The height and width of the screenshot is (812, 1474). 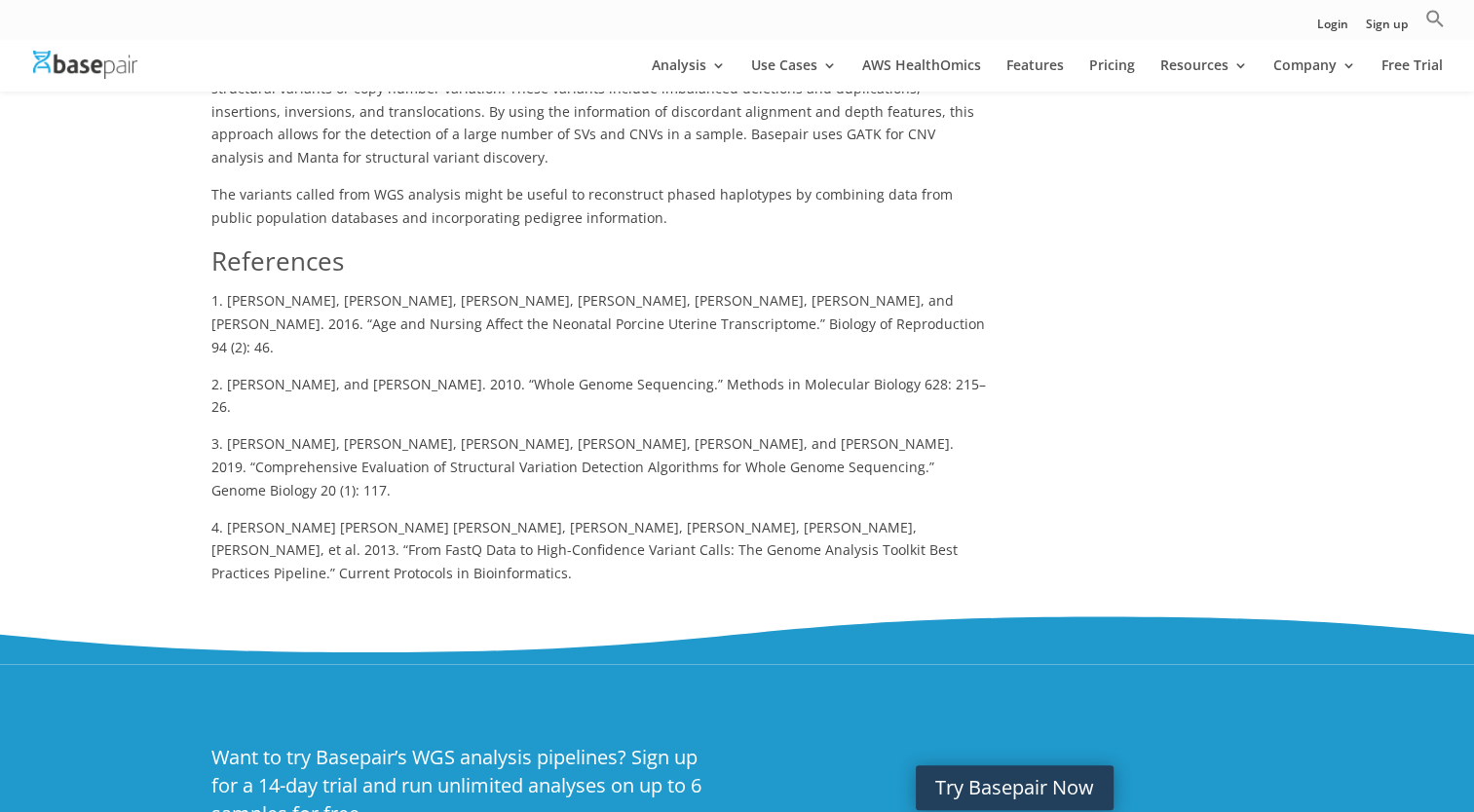 What do you see at coordinates (1435, 23) in the screenshot?
I see `a: Search Icon Link` at bounding box center [1435, 23].